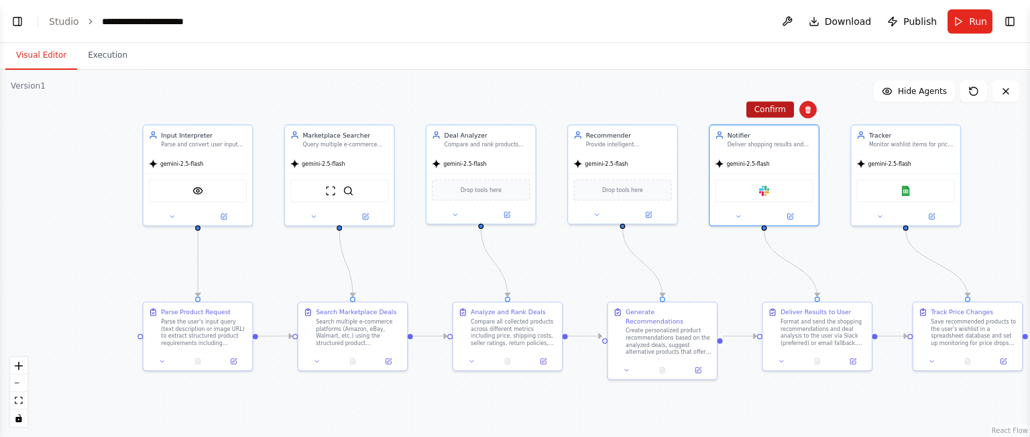 The width and height of the screenshot is (1030, 437). What do you see at coordinates (968, 336) in the screenshot?
I see `div: Track Price ChangesSave recommended products to the user's wishlist in a spreadsheet database and...` at bounding box center [968, 336].